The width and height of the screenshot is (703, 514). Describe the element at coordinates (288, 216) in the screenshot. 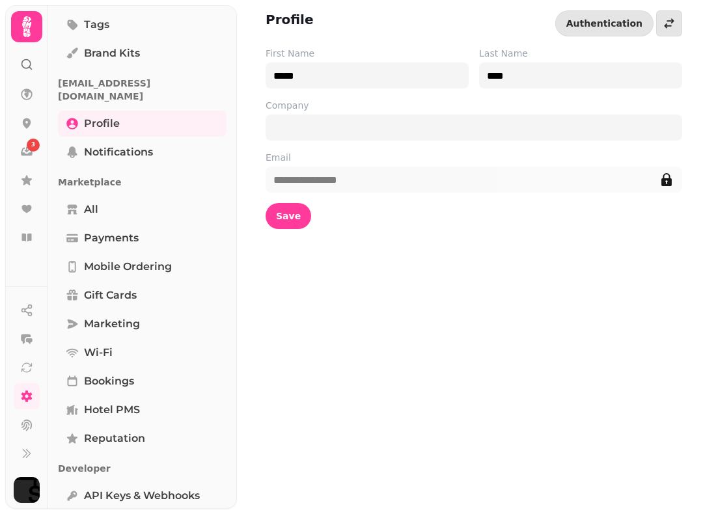

I see `button: Save` at that location.